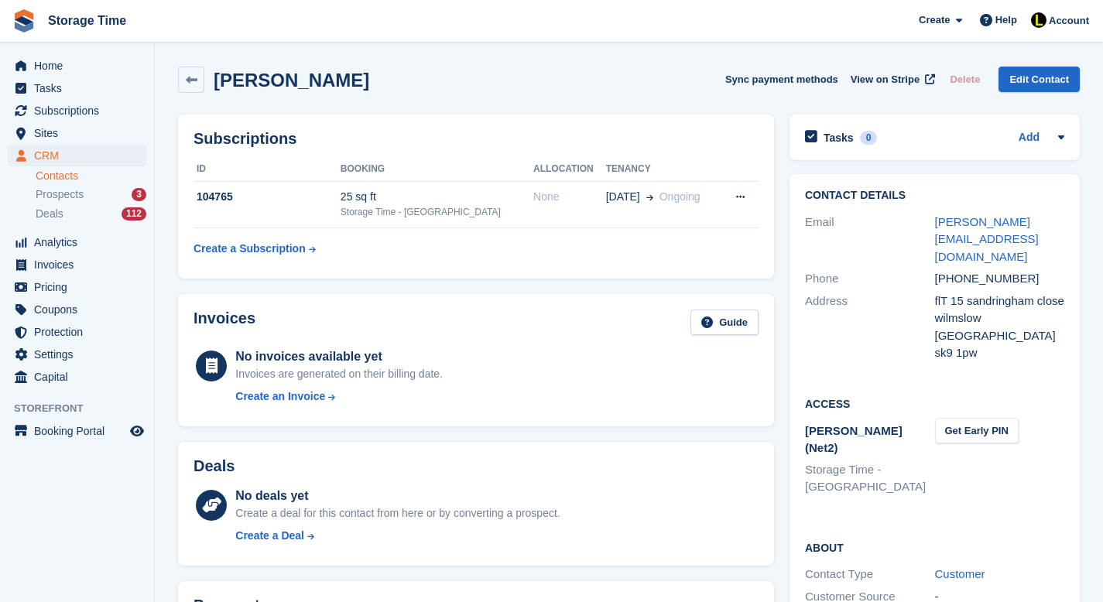  Describe the element at coordinates (1039, 20) in the screenshot. I see `img: Laaibah Sarwar` at that location.